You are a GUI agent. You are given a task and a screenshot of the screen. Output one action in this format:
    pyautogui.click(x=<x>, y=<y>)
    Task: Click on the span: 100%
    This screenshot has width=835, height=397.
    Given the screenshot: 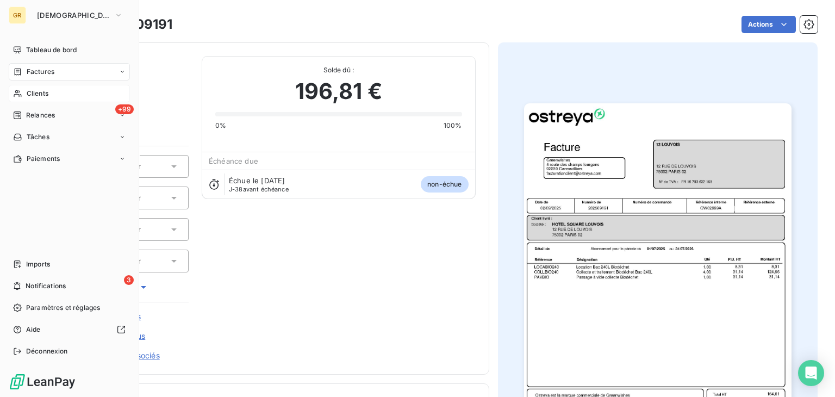 What is the action you would take?
    pyautogui.click(x=453, y=126)
    